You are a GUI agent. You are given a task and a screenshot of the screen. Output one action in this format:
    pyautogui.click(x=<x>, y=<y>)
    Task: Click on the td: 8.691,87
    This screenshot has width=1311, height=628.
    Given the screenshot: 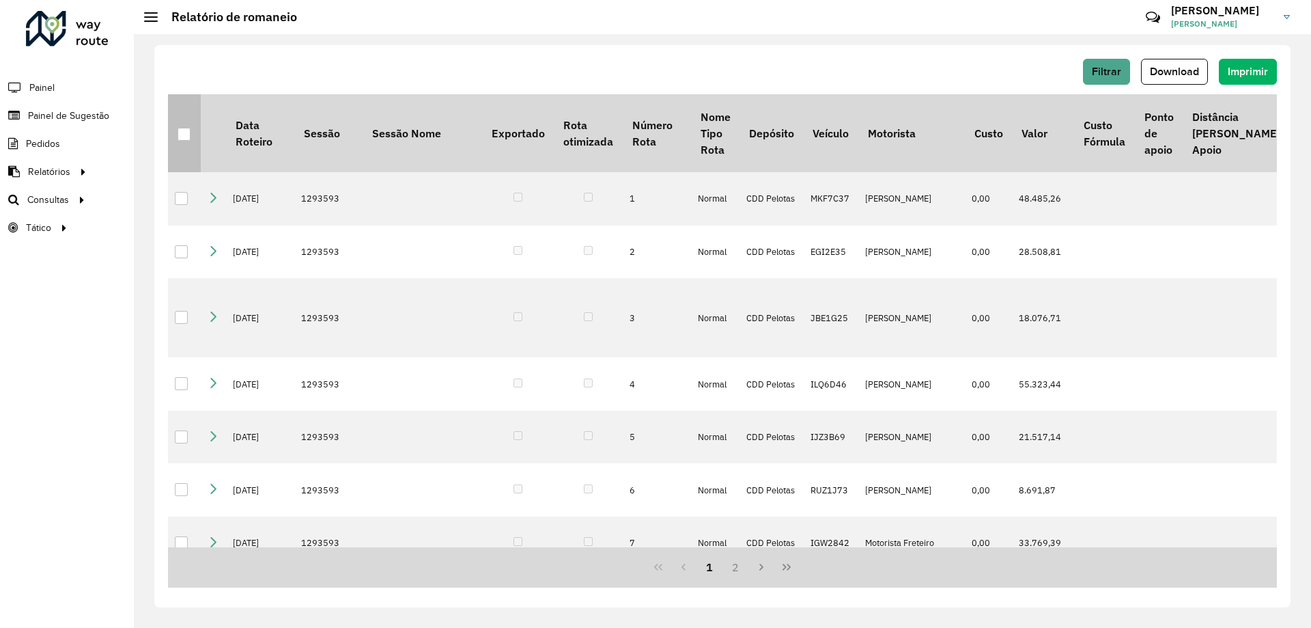 What is the action you would take?
    pyautogui.click(x=1043, y=490)
    